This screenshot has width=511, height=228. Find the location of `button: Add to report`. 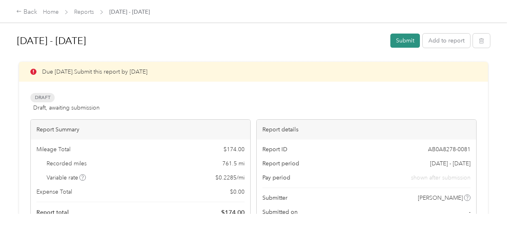

button: Add to report is located at coordinates (446, 41).